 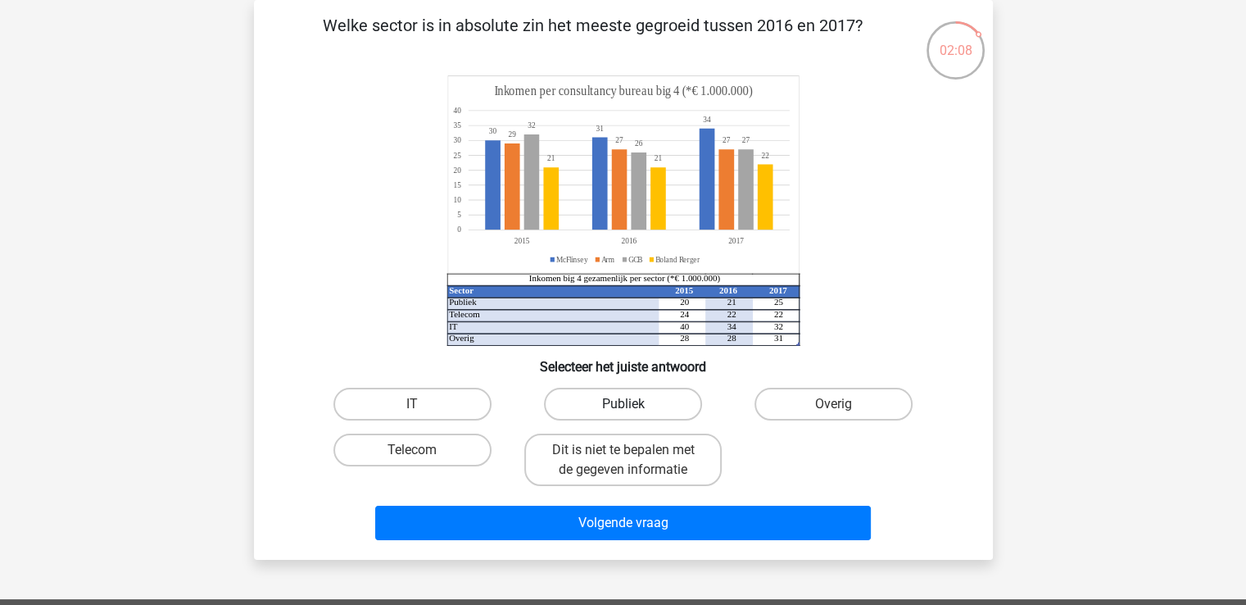 I want to click on tspan: Sector, so click(x=461, y=290).